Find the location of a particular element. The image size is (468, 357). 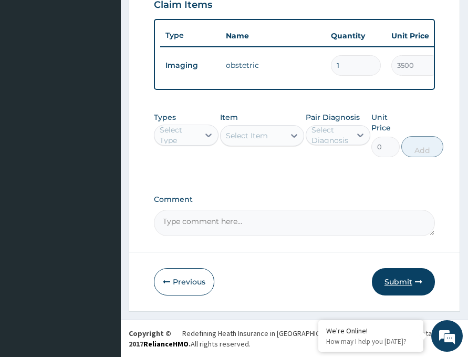

div: Chat with us now is located at coordinates (116, 66).